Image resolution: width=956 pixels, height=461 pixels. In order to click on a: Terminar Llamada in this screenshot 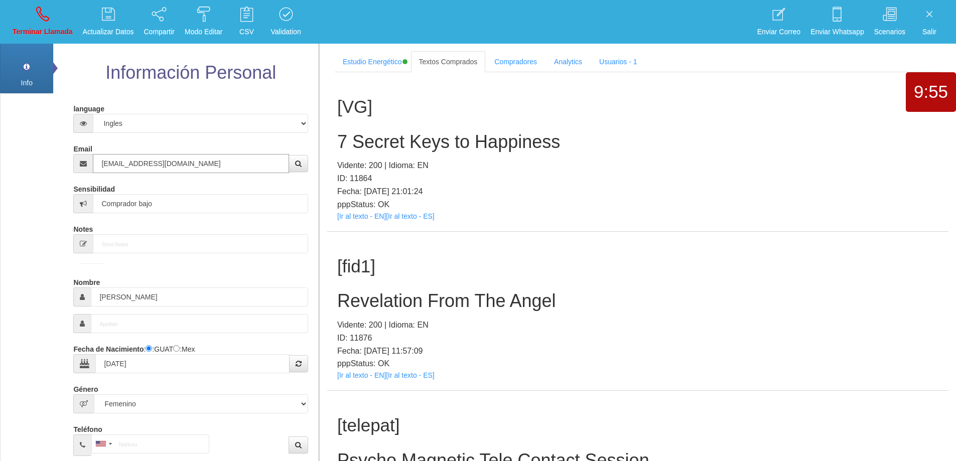, I will do `click(43, 22)`.